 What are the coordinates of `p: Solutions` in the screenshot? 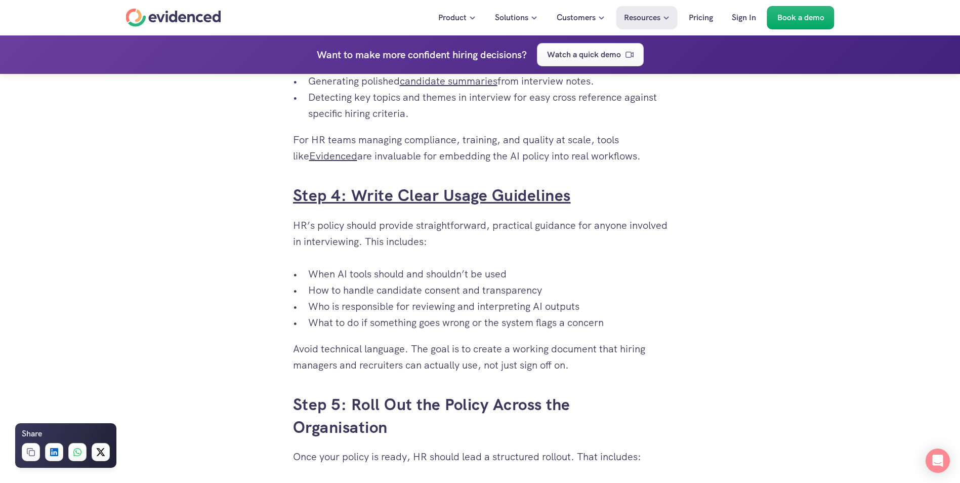 It's located at (511, 18).